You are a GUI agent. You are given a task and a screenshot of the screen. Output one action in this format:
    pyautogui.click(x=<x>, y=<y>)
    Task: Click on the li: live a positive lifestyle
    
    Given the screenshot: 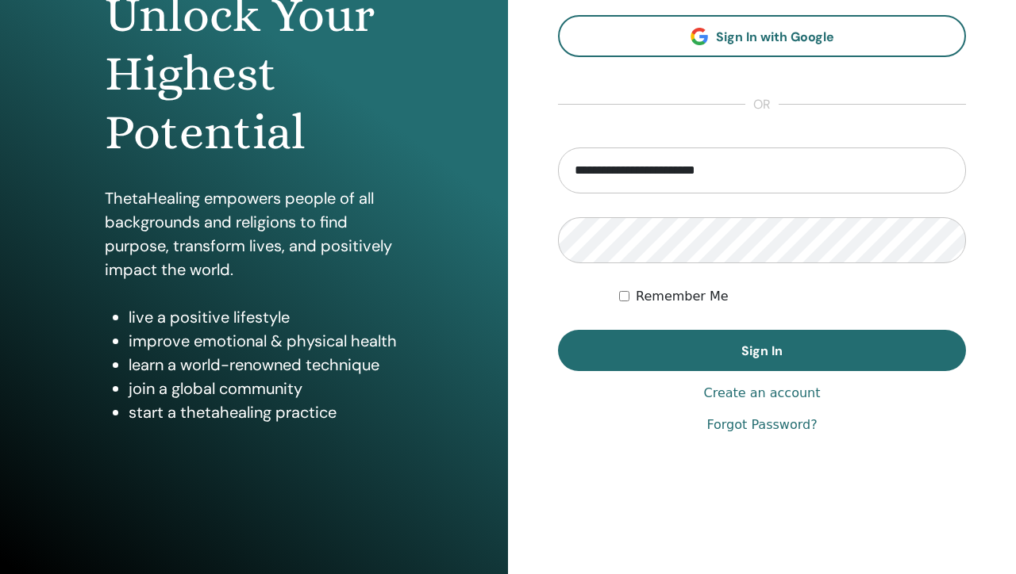 What is the action you would take?
    pyautogui.click(x=266, y=317)
    